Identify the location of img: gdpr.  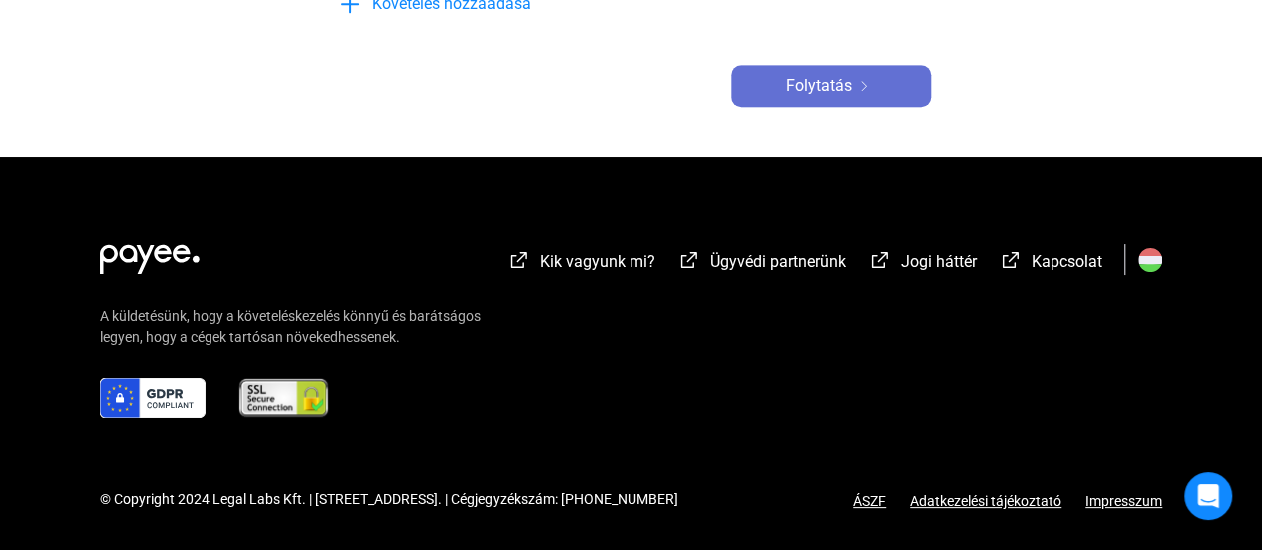
(153, 398).